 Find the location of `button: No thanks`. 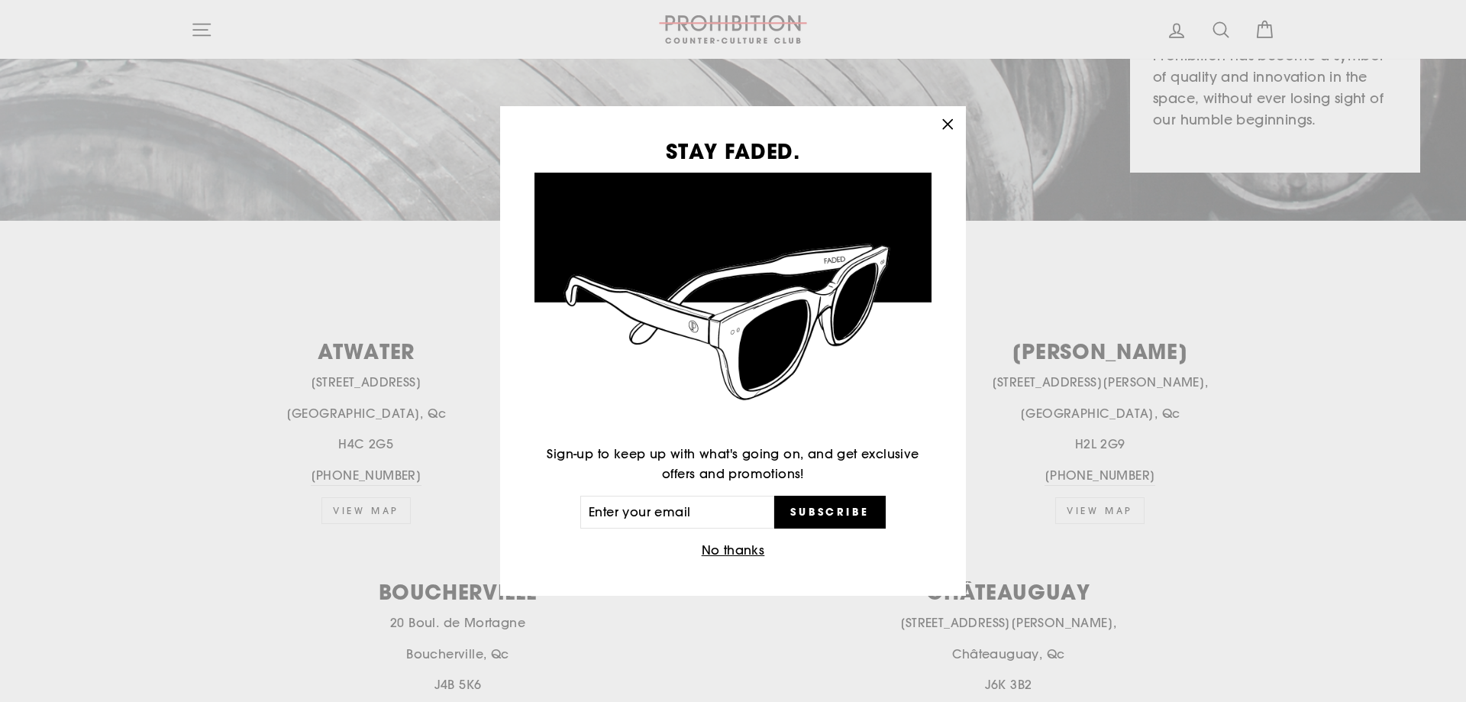

button: No thanks is located at coordinates (733, 550).